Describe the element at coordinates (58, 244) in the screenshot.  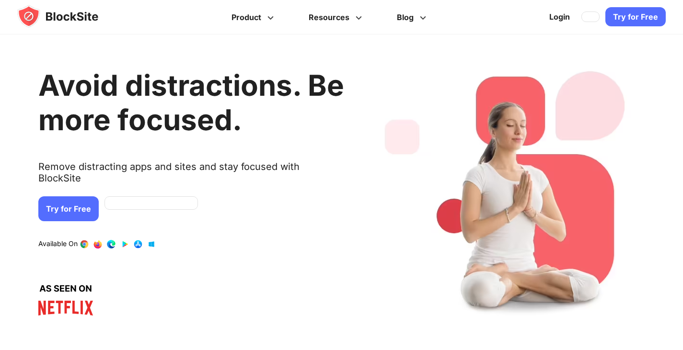
I see `text: Available On` at that location.